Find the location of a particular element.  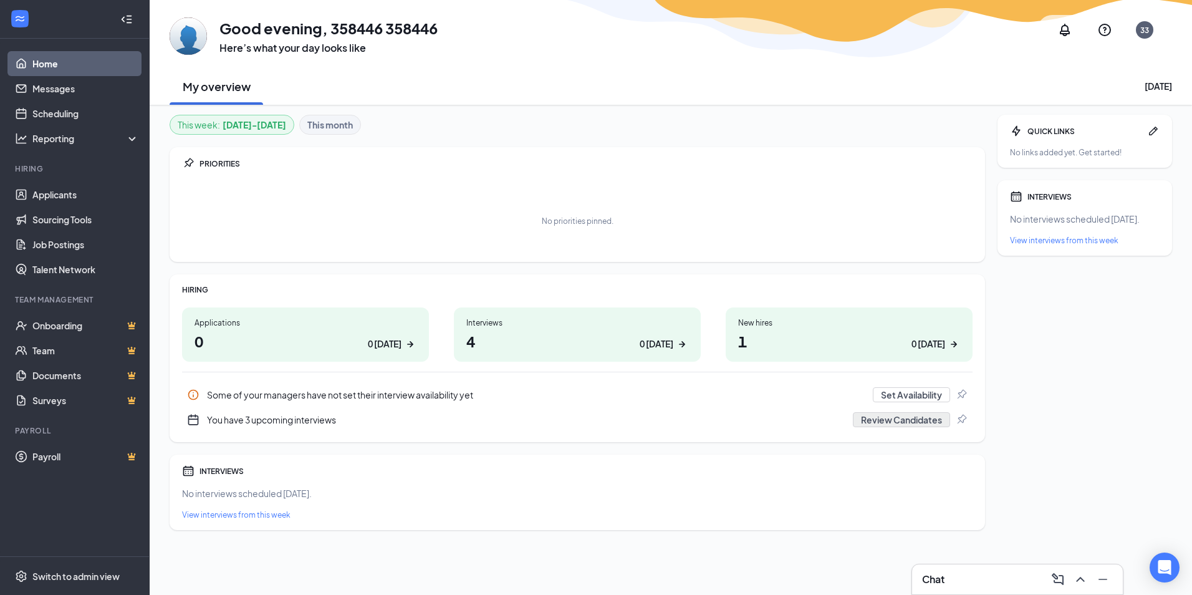

div: No priorities pinned. is located at coordinates (577, 221).